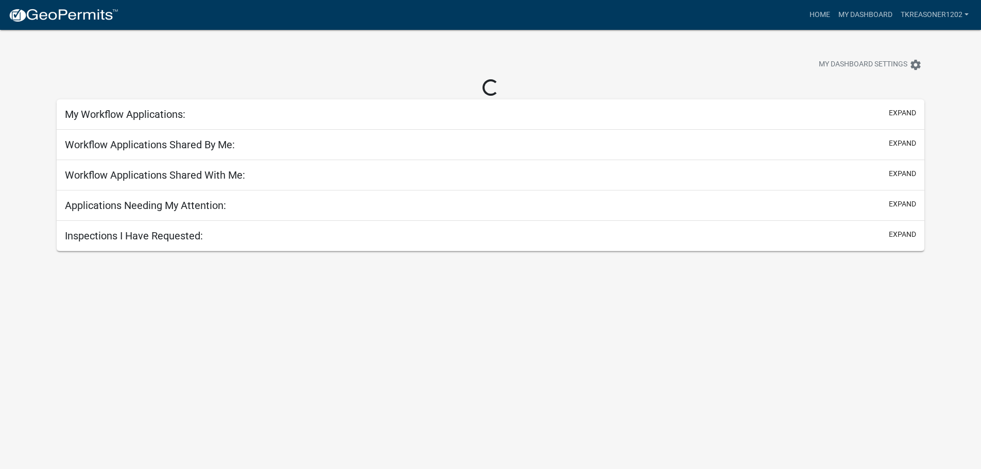 This screenshot has height=469, width=981. I want to click on button: My Dashboard Settingssettings, so click(870, 64).